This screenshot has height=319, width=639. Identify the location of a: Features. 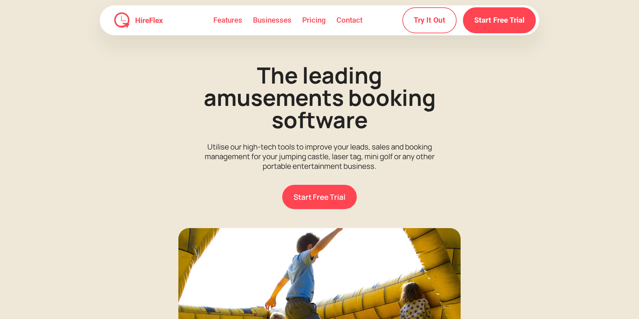
(228, 20).